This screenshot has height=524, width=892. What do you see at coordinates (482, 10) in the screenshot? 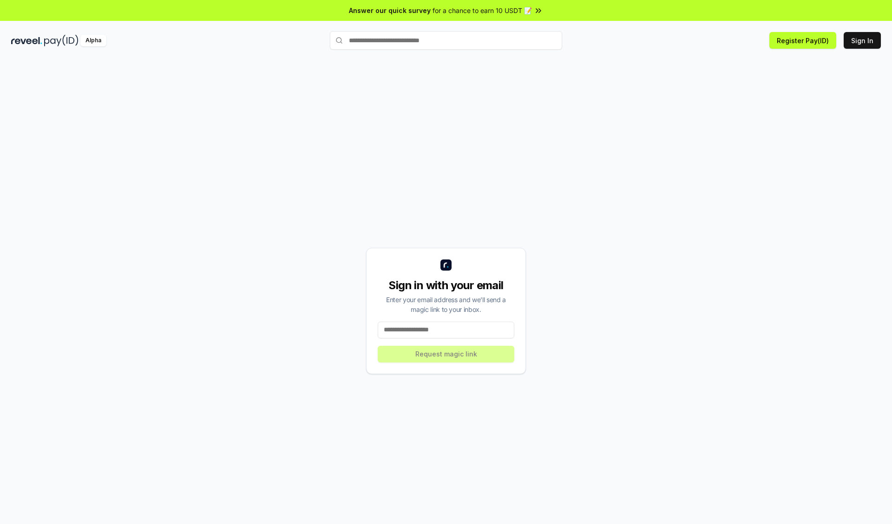
I see `span: for a chance to earn 10 USDT 📝` at bounding box center [482, 10].